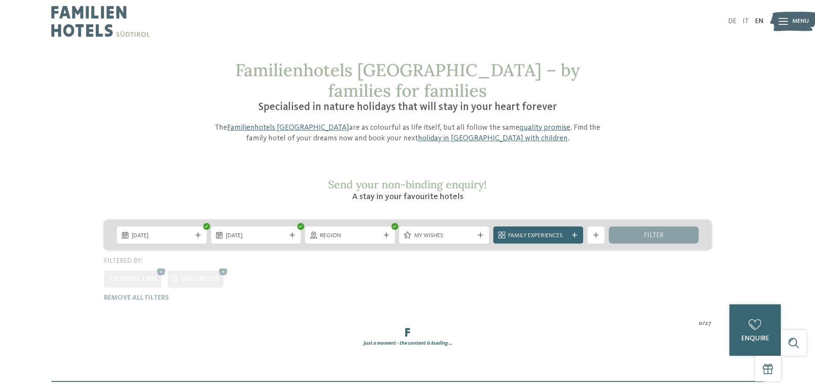 This screenshot has width=815, height=390. I want to click on a: quality promise, so click(544, 127).